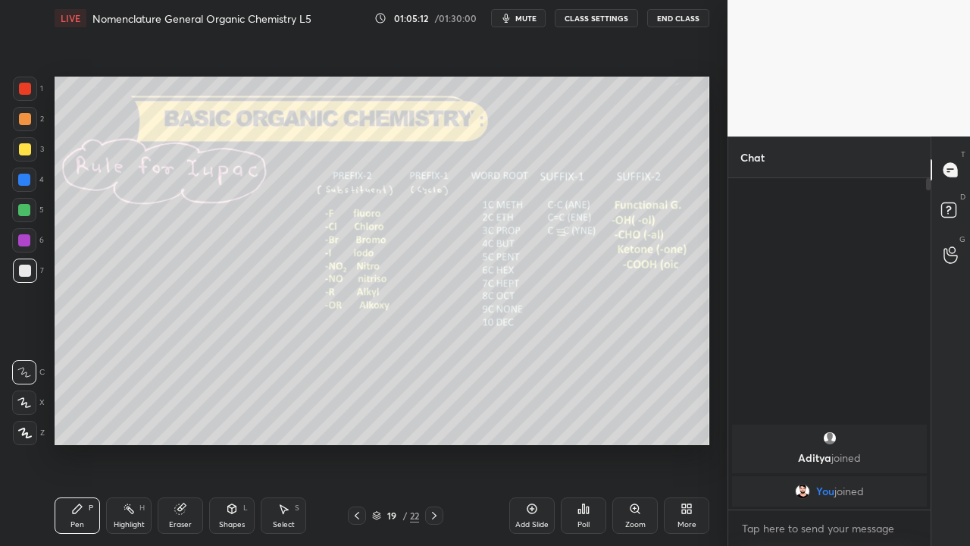 This screenshot has width=970, height=546. I want to click on div: Pen, so click(77, 524).